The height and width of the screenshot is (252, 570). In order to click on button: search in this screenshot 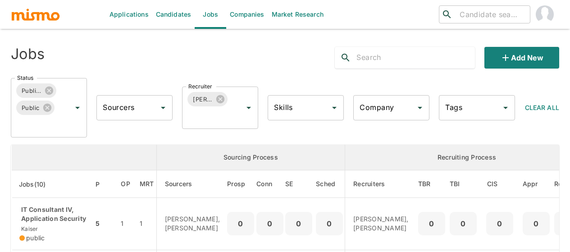, I will do `click(346, 58)`.